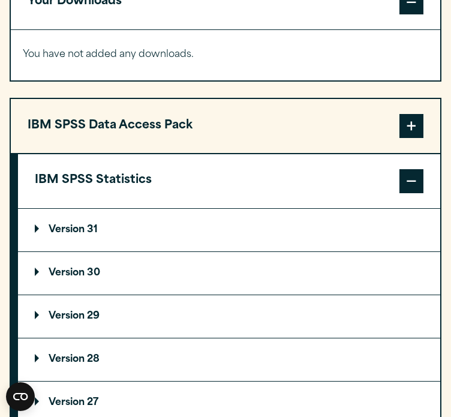 The width and height of the screenshot is (451, 417). What do you see at coordinates (229, 359) in the screenshot?
I see `summary: Version 28` at bounding box center [229, 359].